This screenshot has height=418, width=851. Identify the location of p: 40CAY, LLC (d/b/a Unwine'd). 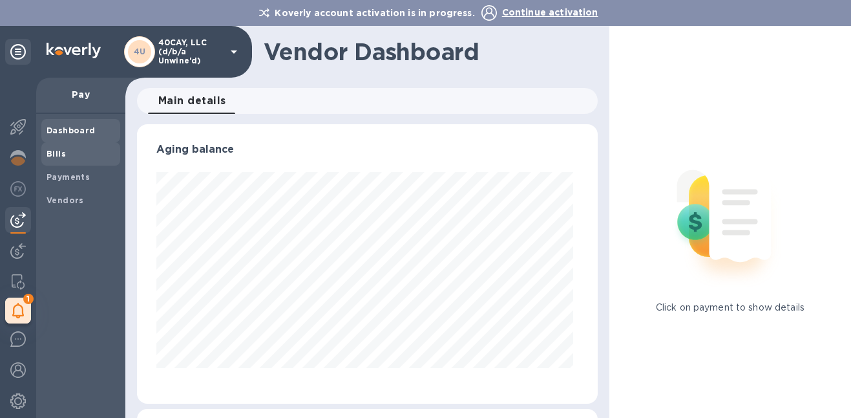
(191, 52).